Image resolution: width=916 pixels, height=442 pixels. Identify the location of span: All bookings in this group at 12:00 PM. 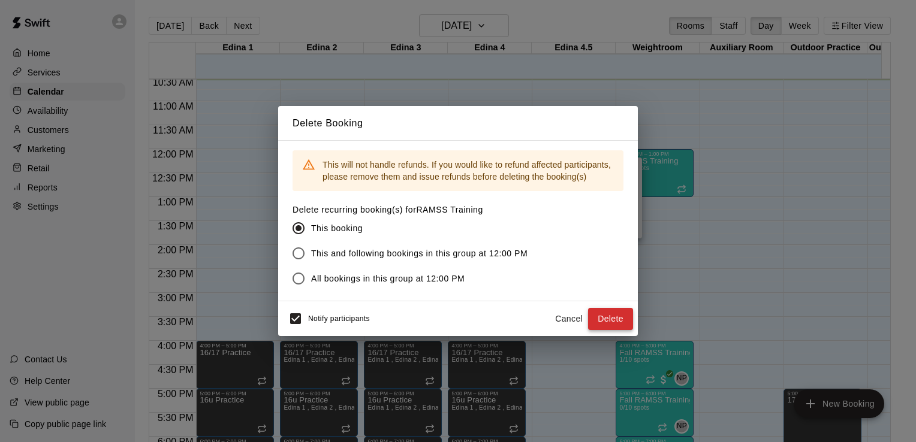
(388, 279).